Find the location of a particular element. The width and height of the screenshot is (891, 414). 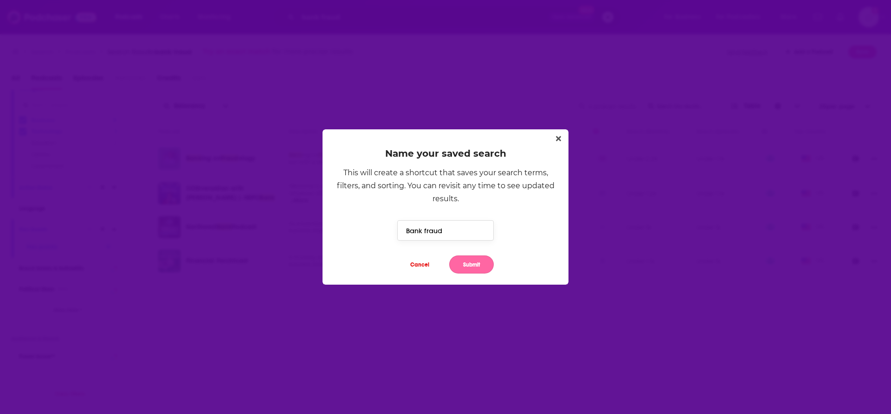

input: Name your search is located at coordinates (445, 230).